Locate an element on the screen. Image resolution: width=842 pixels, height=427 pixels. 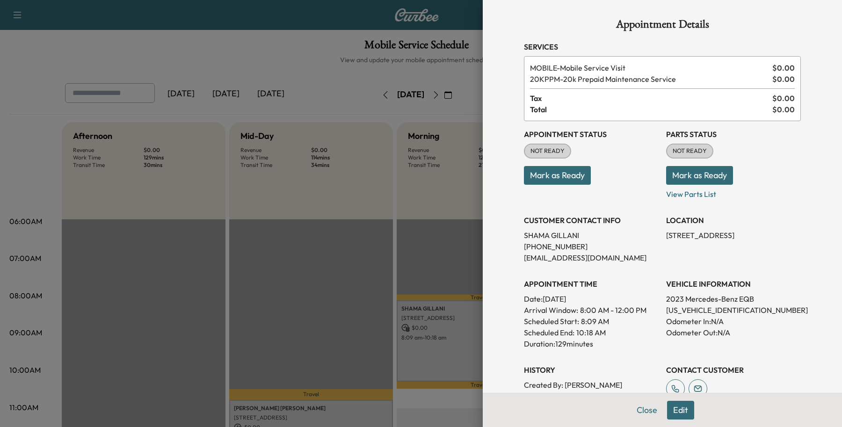
h3: Parts Status is located at coordinates (733, 134).